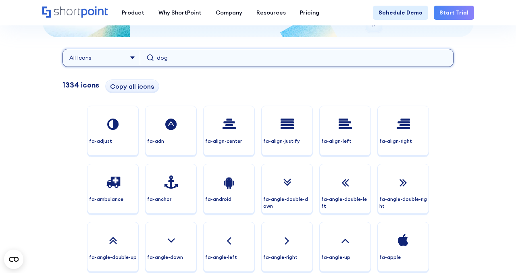 The height and width of the screenshot is (273, 516). I want to click on p: fa-angle-up, so click(345, 257).